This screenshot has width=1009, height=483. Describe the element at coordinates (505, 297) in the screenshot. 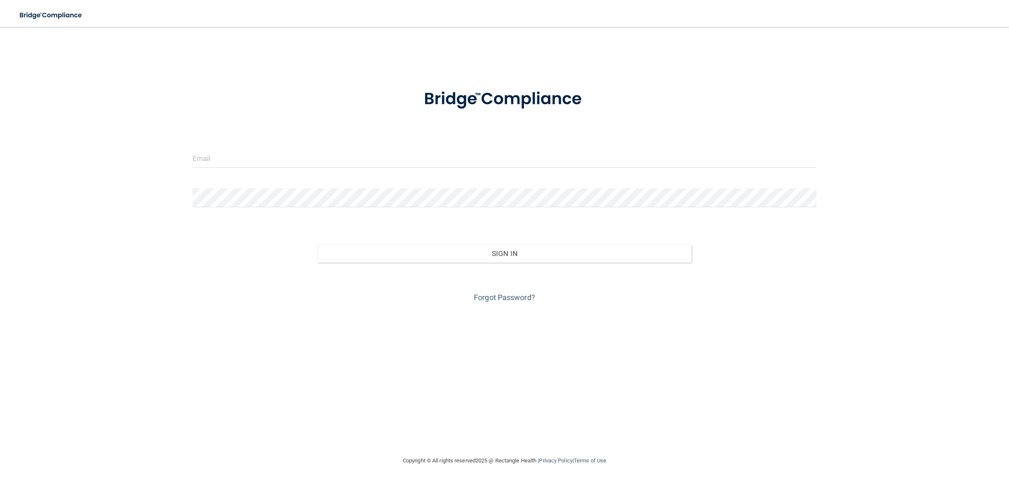

I see `a: Forgot Password?` at that location.